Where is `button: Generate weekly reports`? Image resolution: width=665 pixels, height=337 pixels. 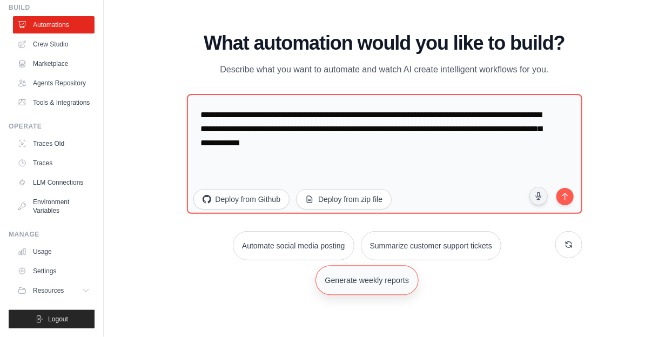 button: Generate weekly reports is located at coordinates (367, 280).